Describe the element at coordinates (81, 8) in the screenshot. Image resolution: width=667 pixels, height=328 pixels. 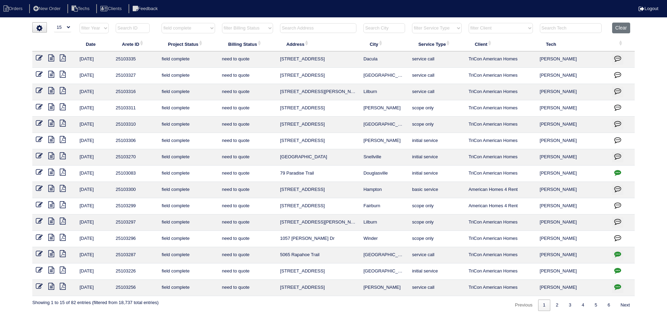
I see `a: Techs` at that location.